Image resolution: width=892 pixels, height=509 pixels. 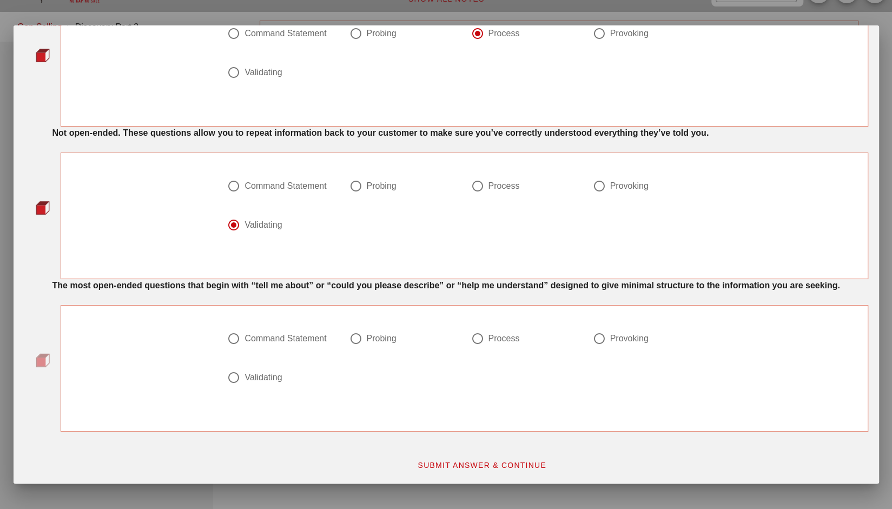 What do you see at coordinates (43, 360) in the screenshot?
I see `img: question-bullet.png` at bounding box center [43, 360].